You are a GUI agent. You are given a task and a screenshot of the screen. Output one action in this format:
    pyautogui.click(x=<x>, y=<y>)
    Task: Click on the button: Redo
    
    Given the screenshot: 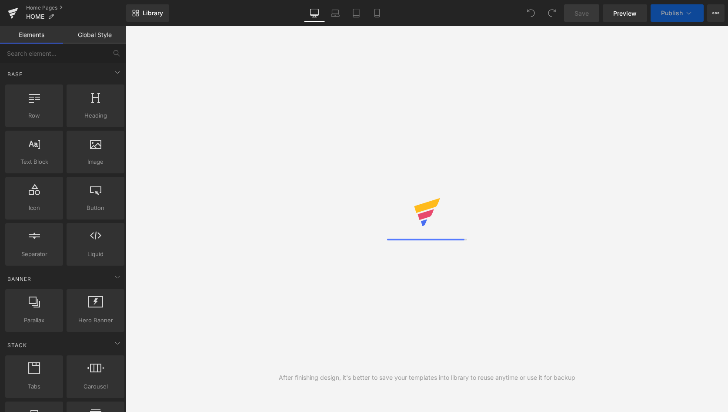 What is the action you would take?
    pyautogui.click(x=552, y=13)
    